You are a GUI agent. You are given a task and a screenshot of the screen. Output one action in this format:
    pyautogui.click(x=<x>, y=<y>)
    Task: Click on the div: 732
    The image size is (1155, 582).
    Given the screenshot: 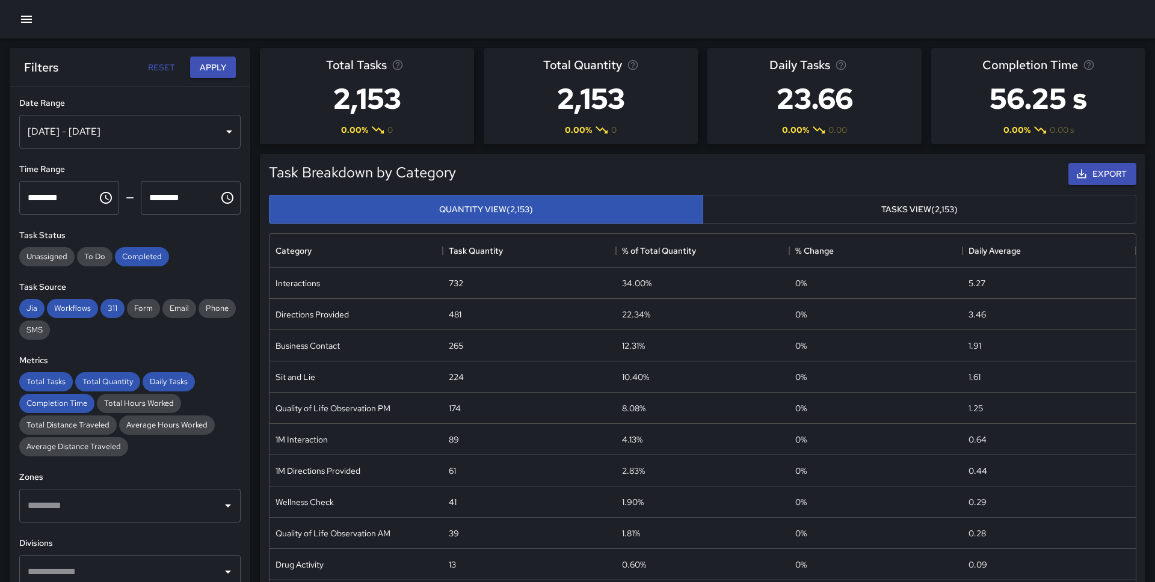 What is the action you would take?
    pyautogui.click(x=456, y=283)
    